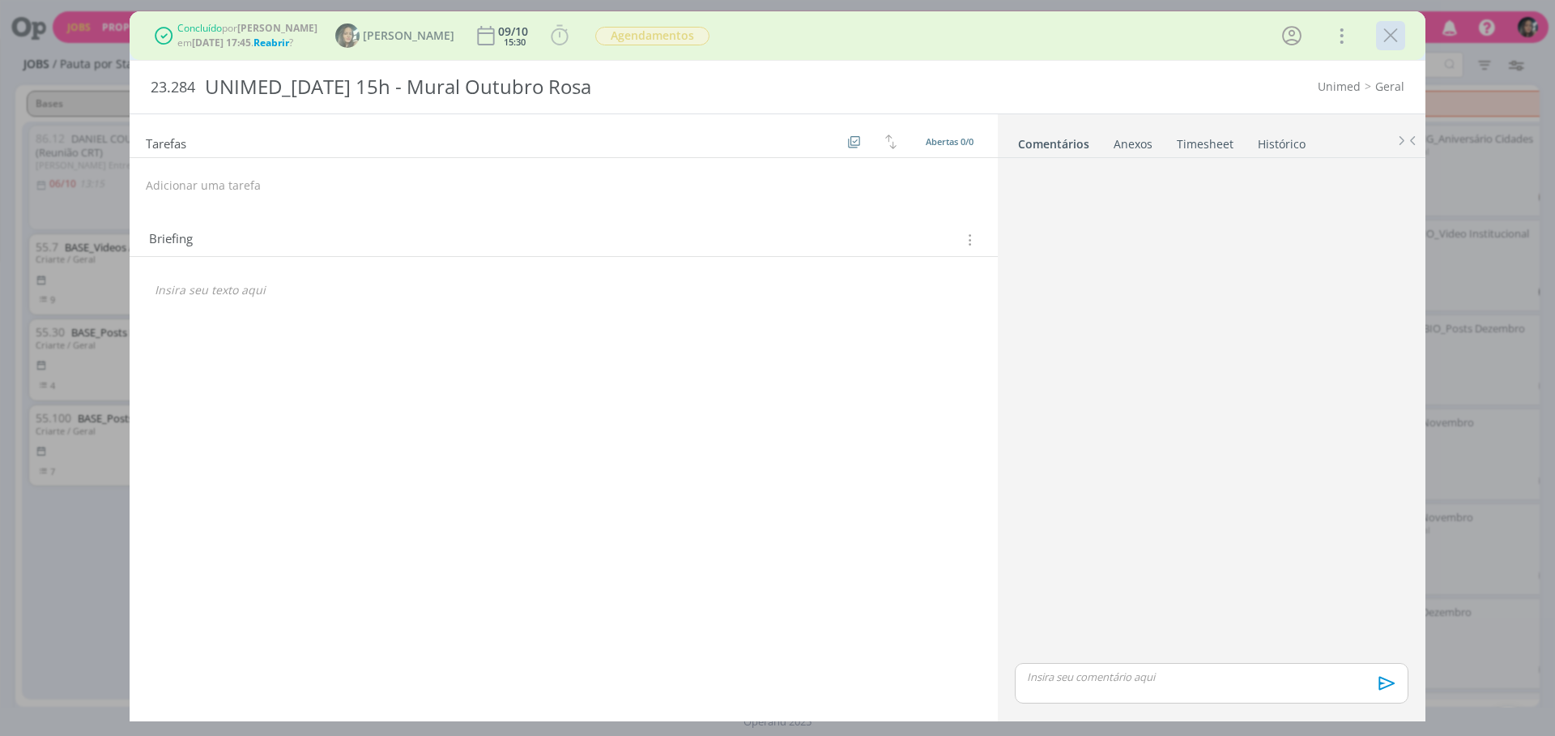 Image resolution: width=1555 pixels, height=736 pixels. What do you see at coordinates (1205, 140) in the screenshot?
I see `a: Timesheet` at bounding box center [1205, 140].